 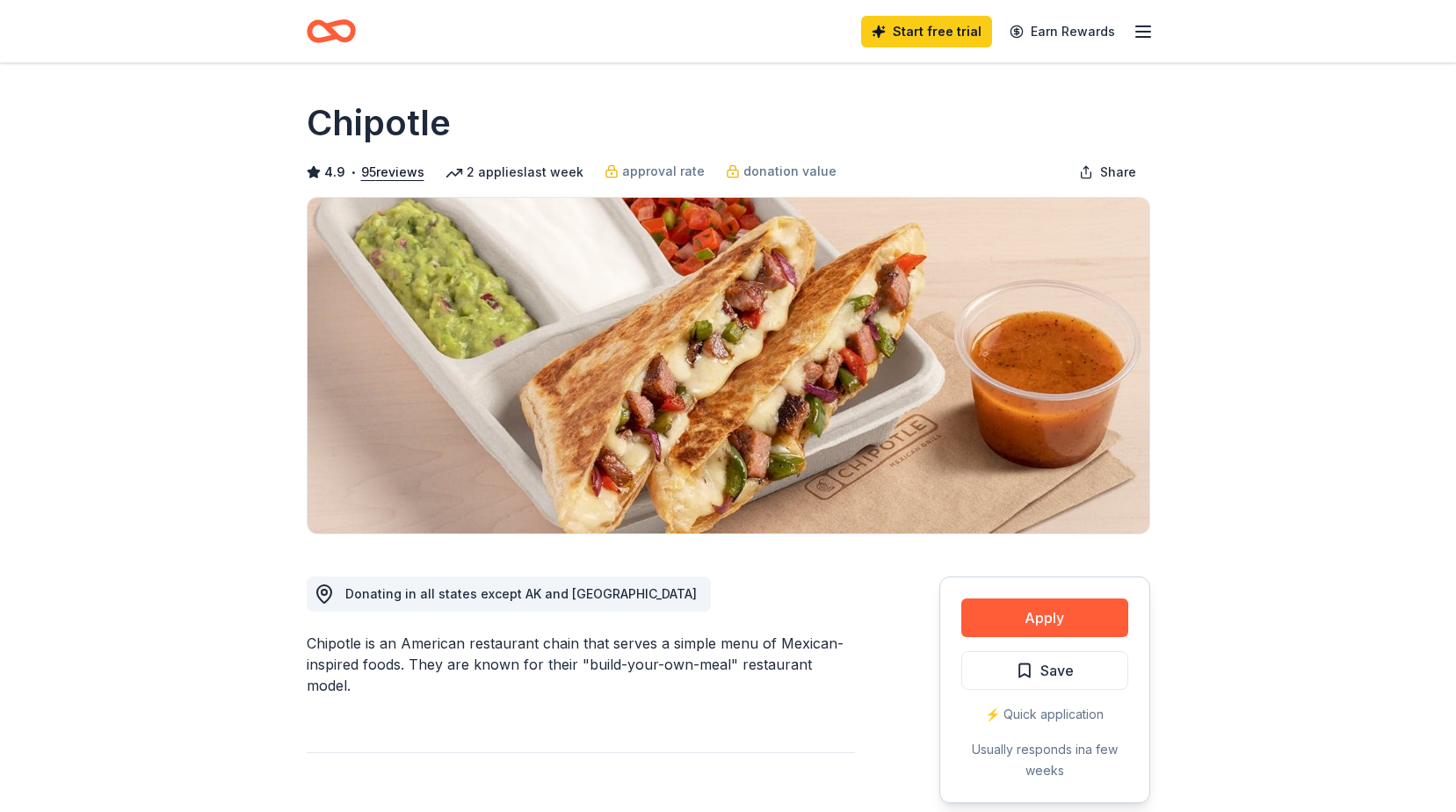 I want to click on a: Start free trial, so click(x=926, y=32).